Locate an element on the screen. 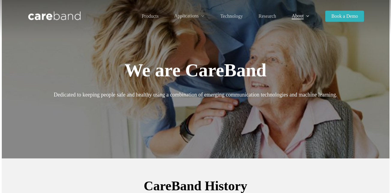 This screenshot has height=193, width=391. a: Technology is located at coordinates (231, 16).